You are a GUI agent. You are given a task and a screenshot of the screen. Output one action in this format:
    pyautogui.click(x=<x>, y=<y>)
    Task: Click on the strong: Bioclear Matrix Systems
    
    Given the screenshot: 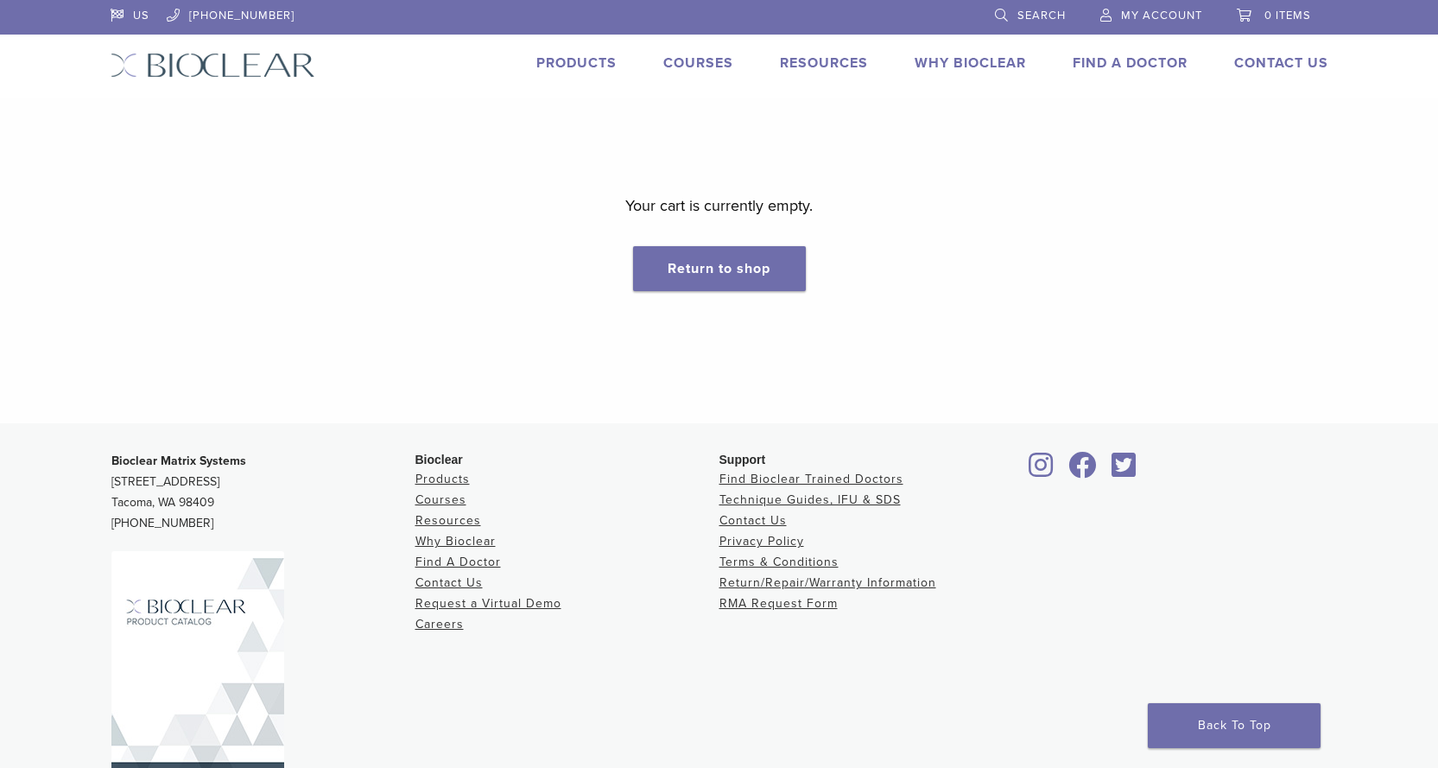 What is the action you would take?
    pyautogui.click(x=179, y=460)
    